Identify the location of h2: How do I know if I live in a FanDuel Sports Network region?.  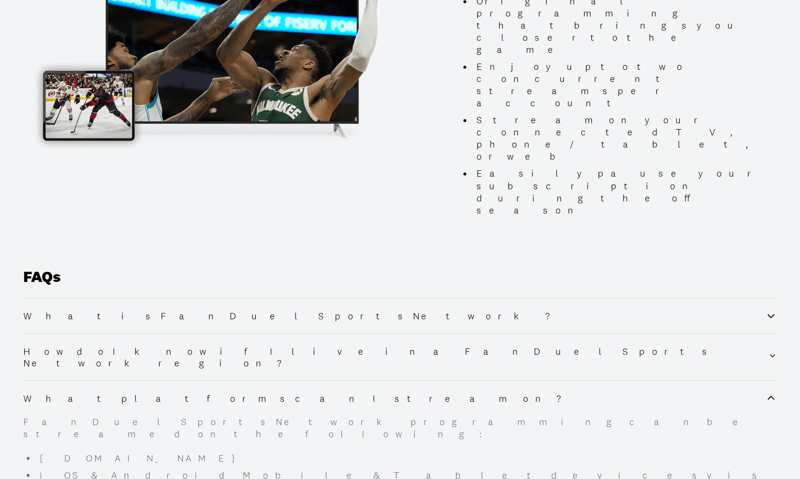
(396, 357).